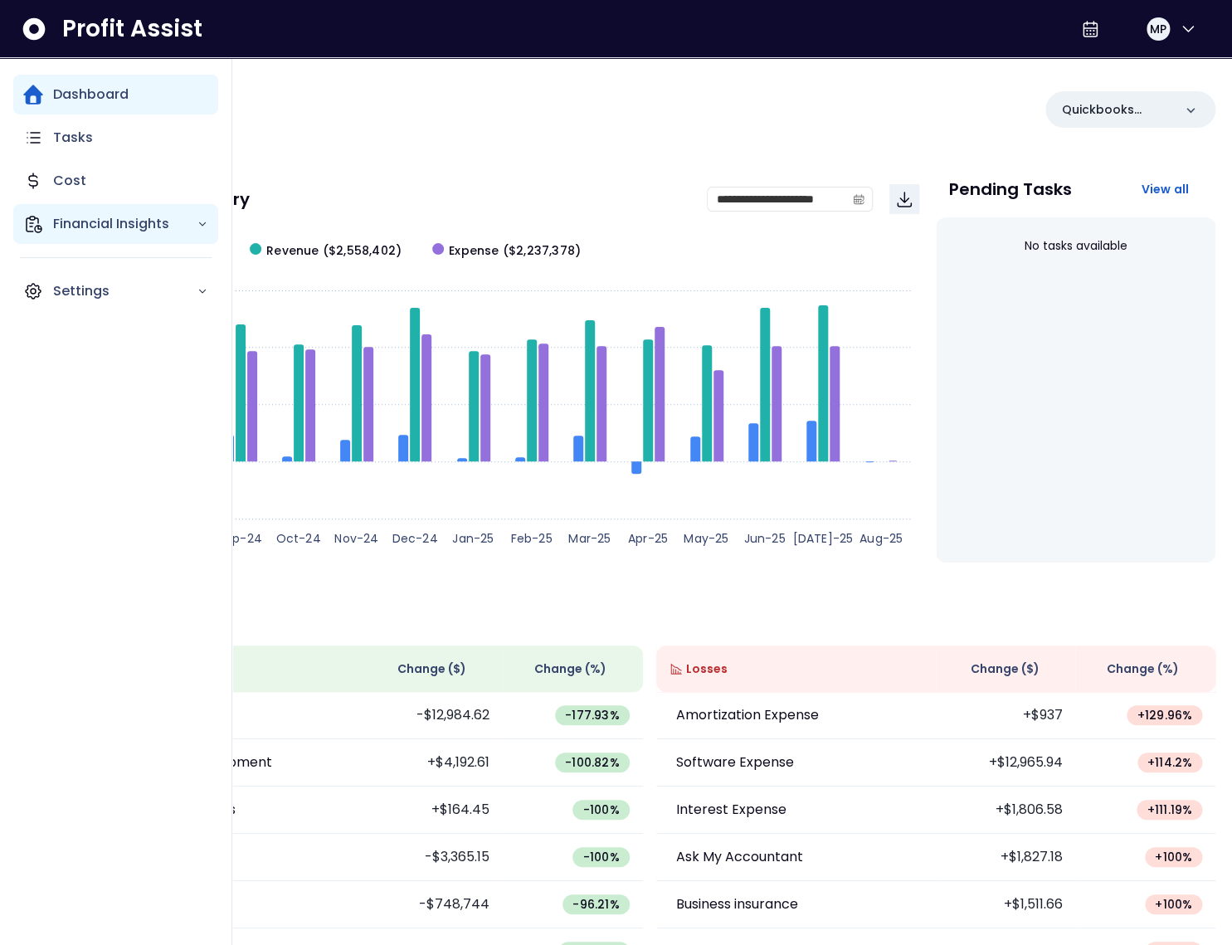  Describe the element at coordinates (739, 857) in the screenshot. I see `p: Ask My Accountant` at that location.